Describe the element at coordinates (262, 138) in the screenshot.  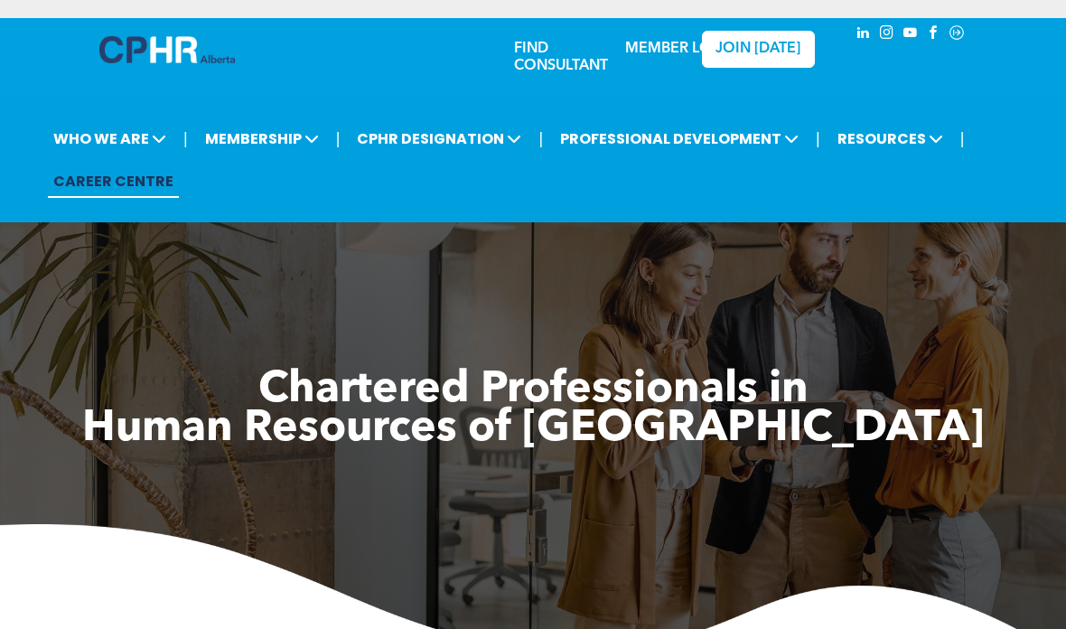
I see `span: MEMBERSHIP` at that location.